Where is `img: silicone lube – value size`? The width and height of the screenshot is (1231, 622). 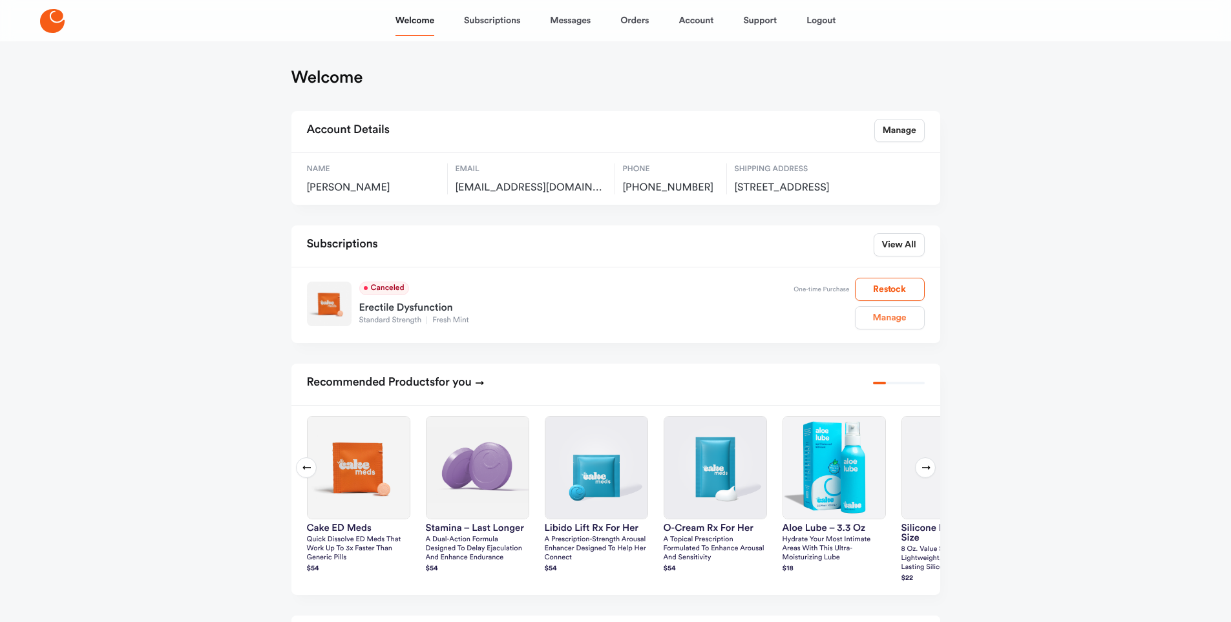 img: silicone lube – value size is located at coordinates (953, 468).